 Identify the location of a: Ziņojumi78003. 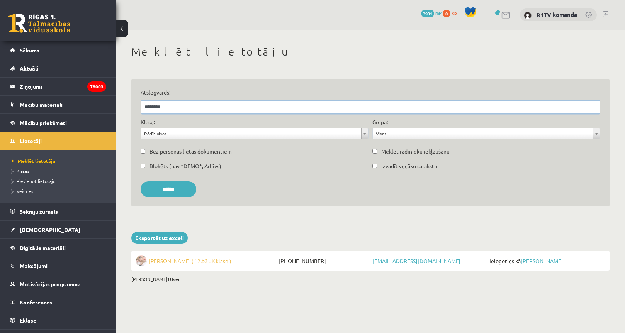
(58, 86).